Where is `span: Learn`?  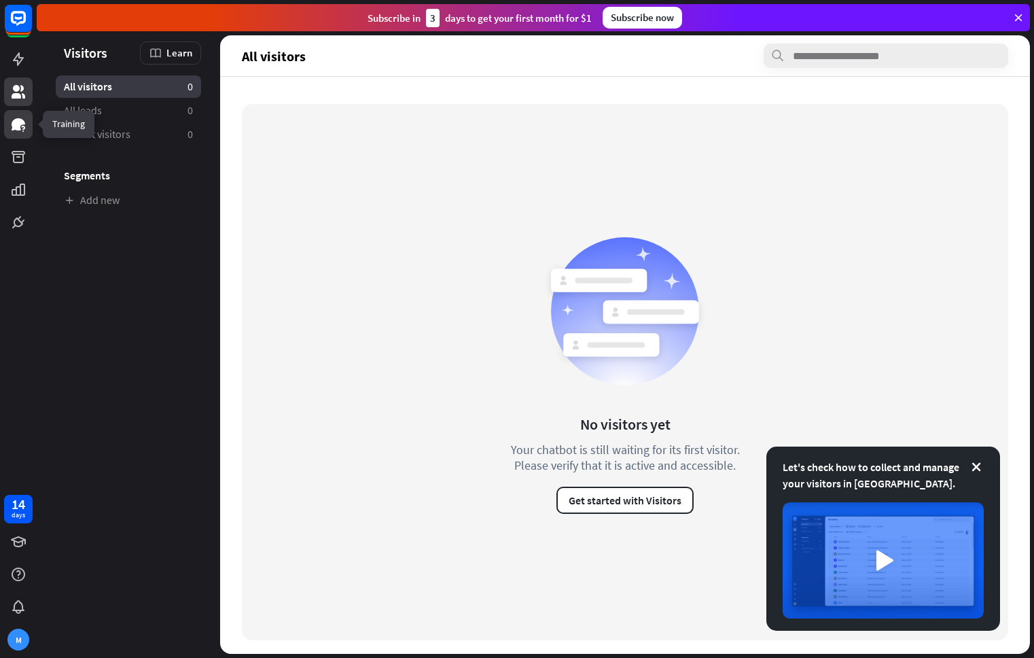
span: Learn is located at coordinates (179, 52).